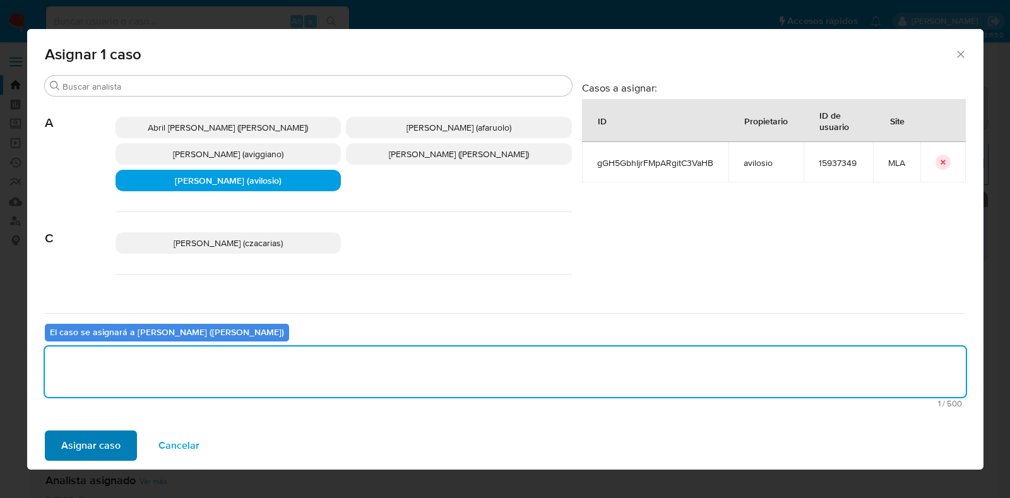 The width and height of the screenshot is (1010, 498). What do you see at coordinates (80, 229) in the screenshot?
I see `span: C` at bounding box center [80, 229].